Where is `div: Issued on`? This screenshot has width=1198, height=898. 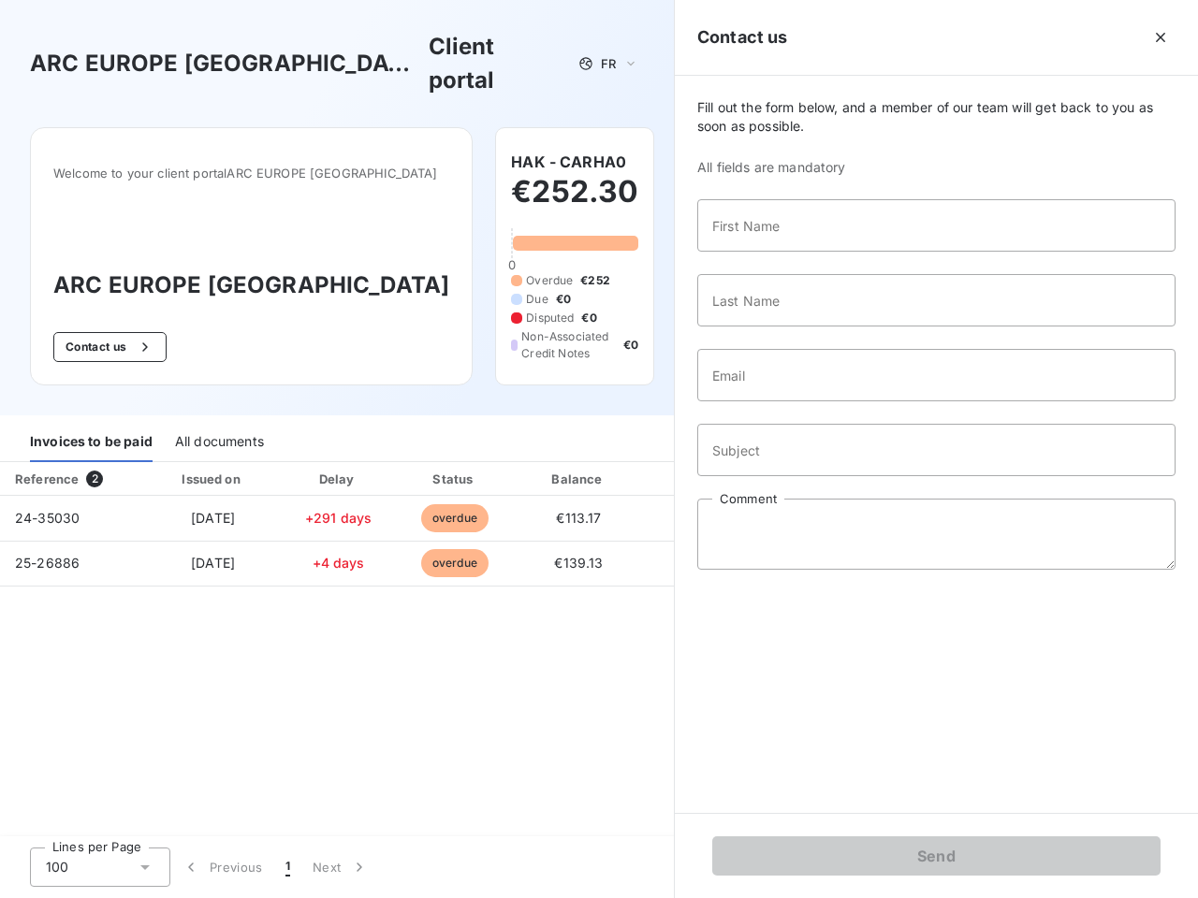 div: Issued on is located at coordinates (212, 479).